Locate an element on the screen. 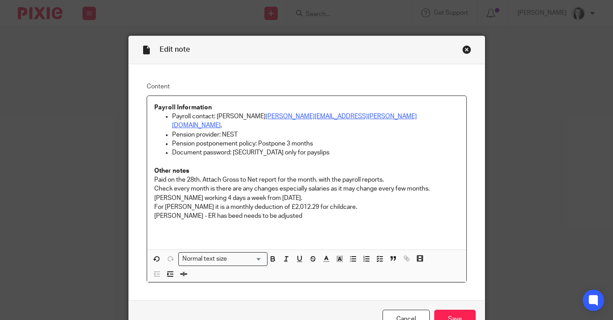  span: Edit note is located at coordinates (175, 50).